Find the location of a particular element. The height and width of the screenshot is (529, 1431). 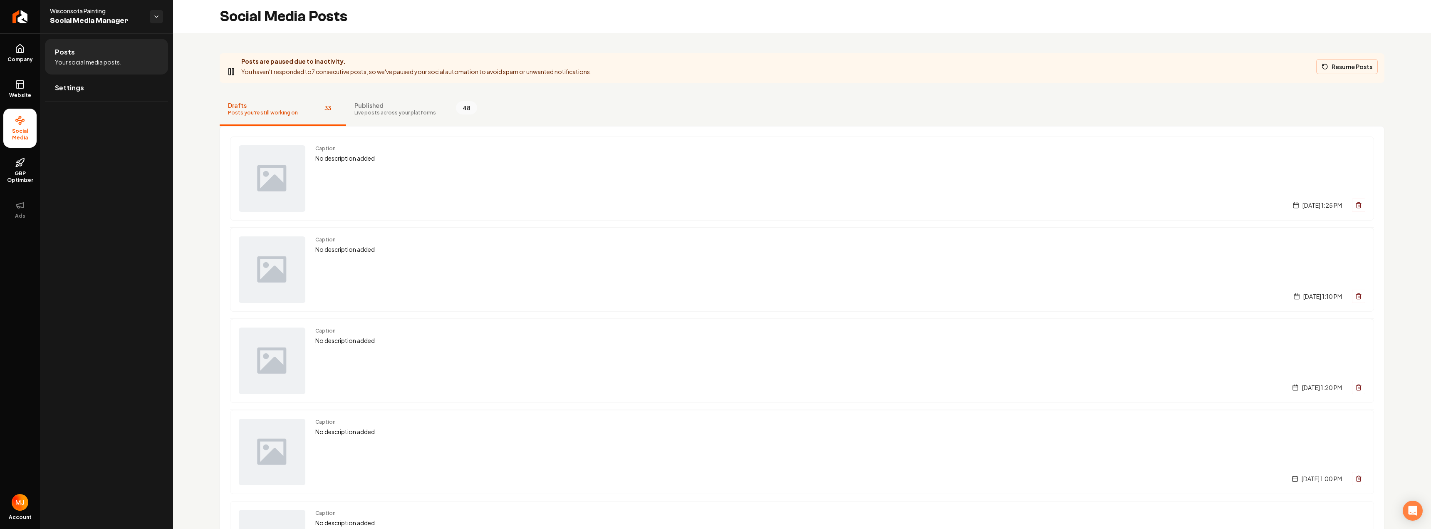

a: Website is located at coordinates (20, 89).